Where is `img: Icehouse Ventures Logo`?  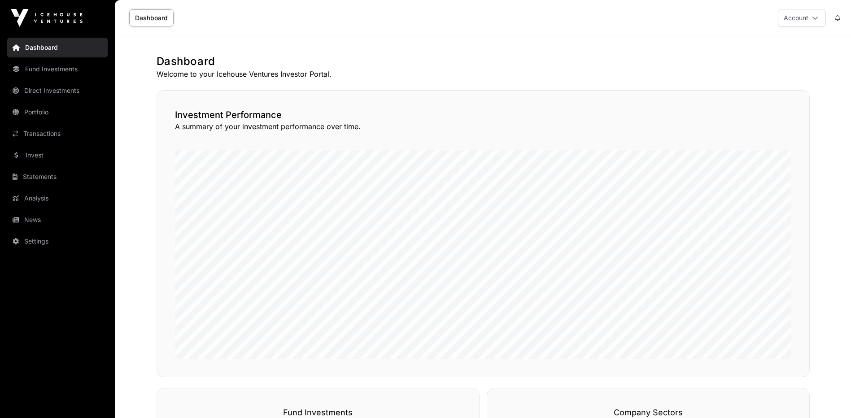 img: Icehouse Ventures Logo is located at coordinates (47, 18).